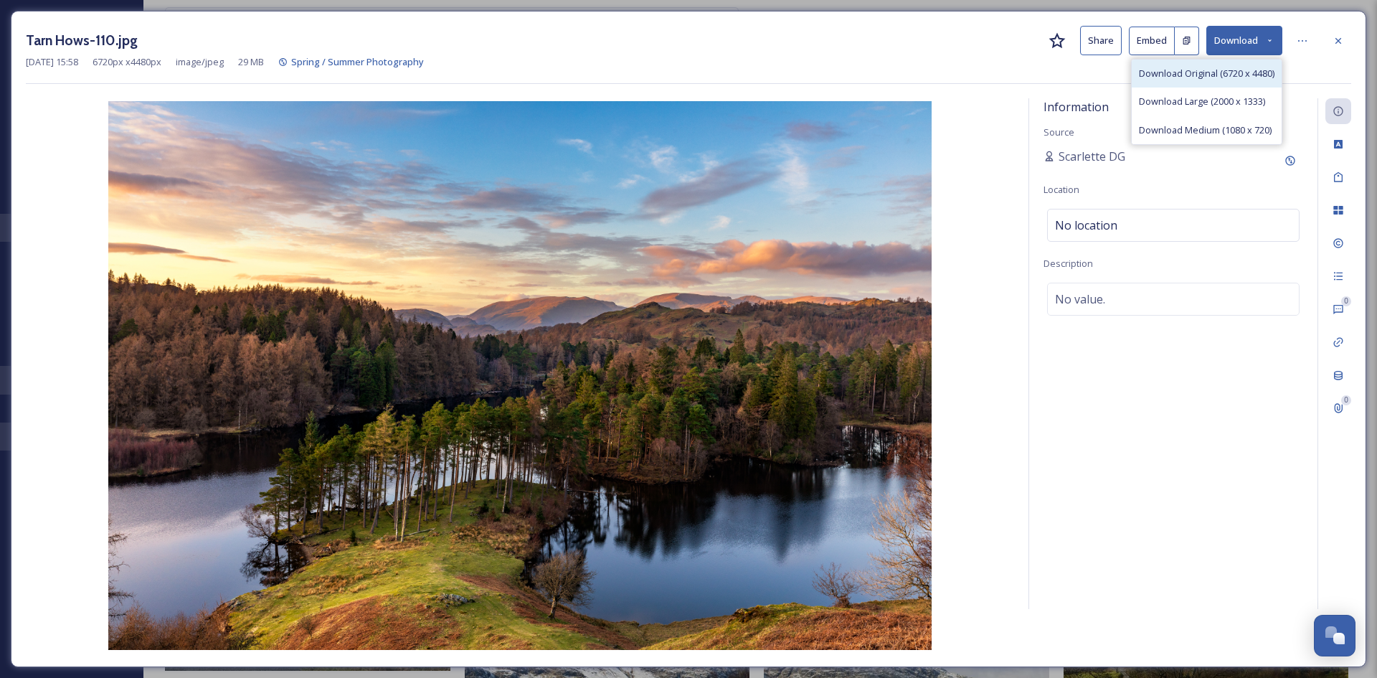  What do you see at coordinates (1062, 189) in the screenshot?
I see `span: Location` at bounding box center [1062, 189].